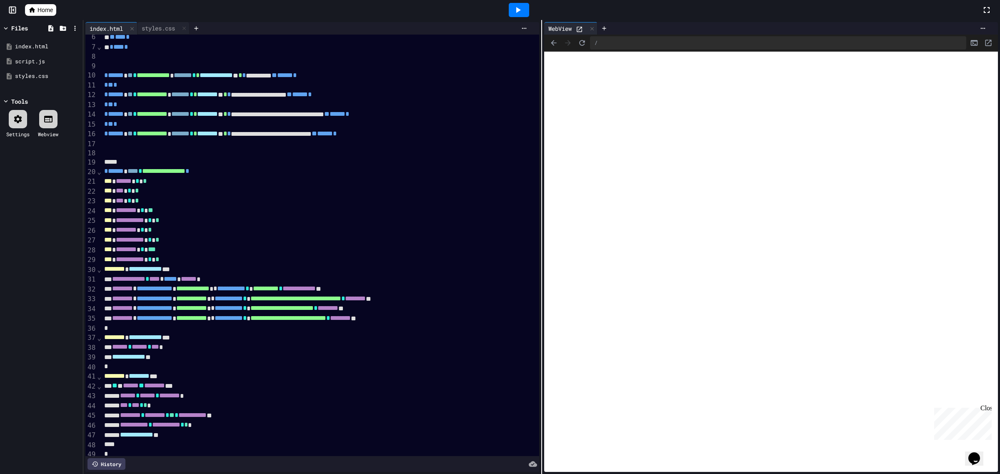 This screenshot has height=474, width=1000. I want to click on div: 37, so click(91, 338).